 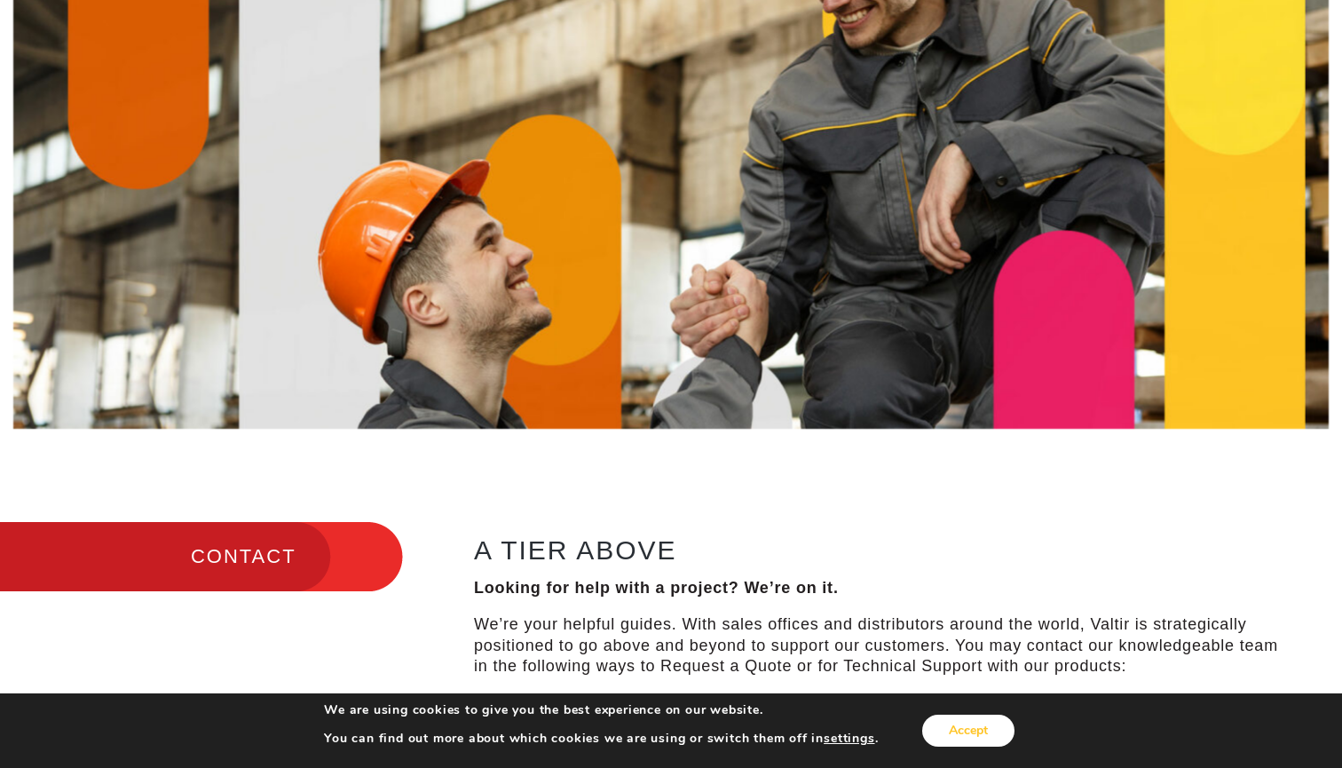 What do you see at coordinates (884, 549) in the screenshot?
I see `h2: A TIER ABOVE` at bounding box center [884, 549].